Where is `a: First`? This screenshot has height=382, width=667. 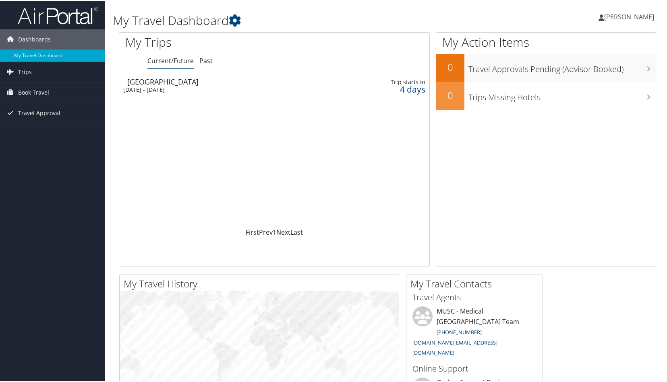
a: First is located at coordinates (252, 232).